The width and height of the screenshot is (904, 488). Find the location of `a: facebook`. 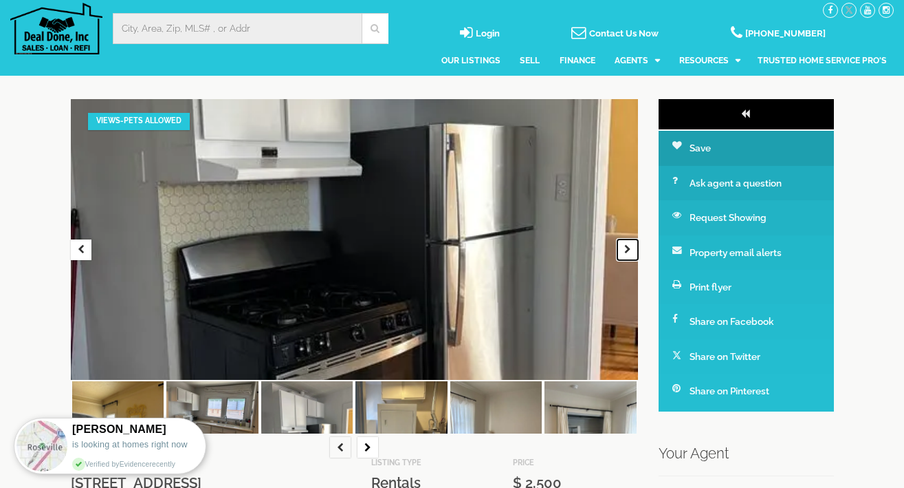

a: facebook is located at coordinates (831, 10).